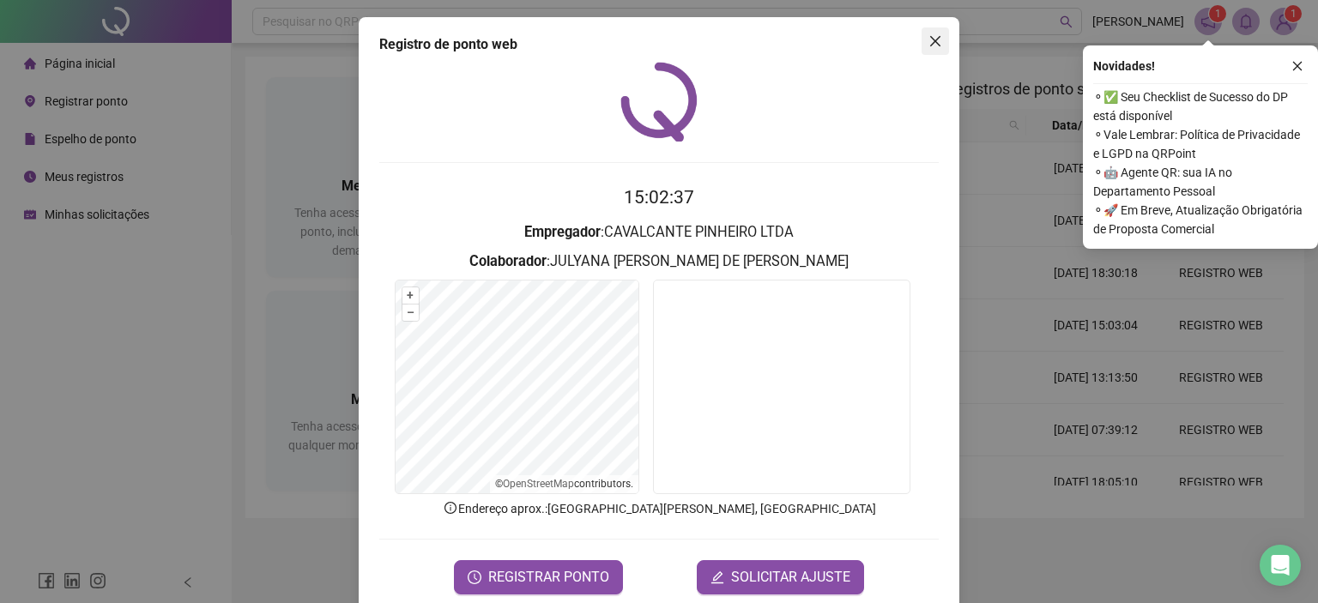  Describe the element at coordinates (1201, 220) in the screenshot. I see `span: ⚬ 🚀 Em Breve, Atualização Obrigatória de Proposta Comercial` at that location.